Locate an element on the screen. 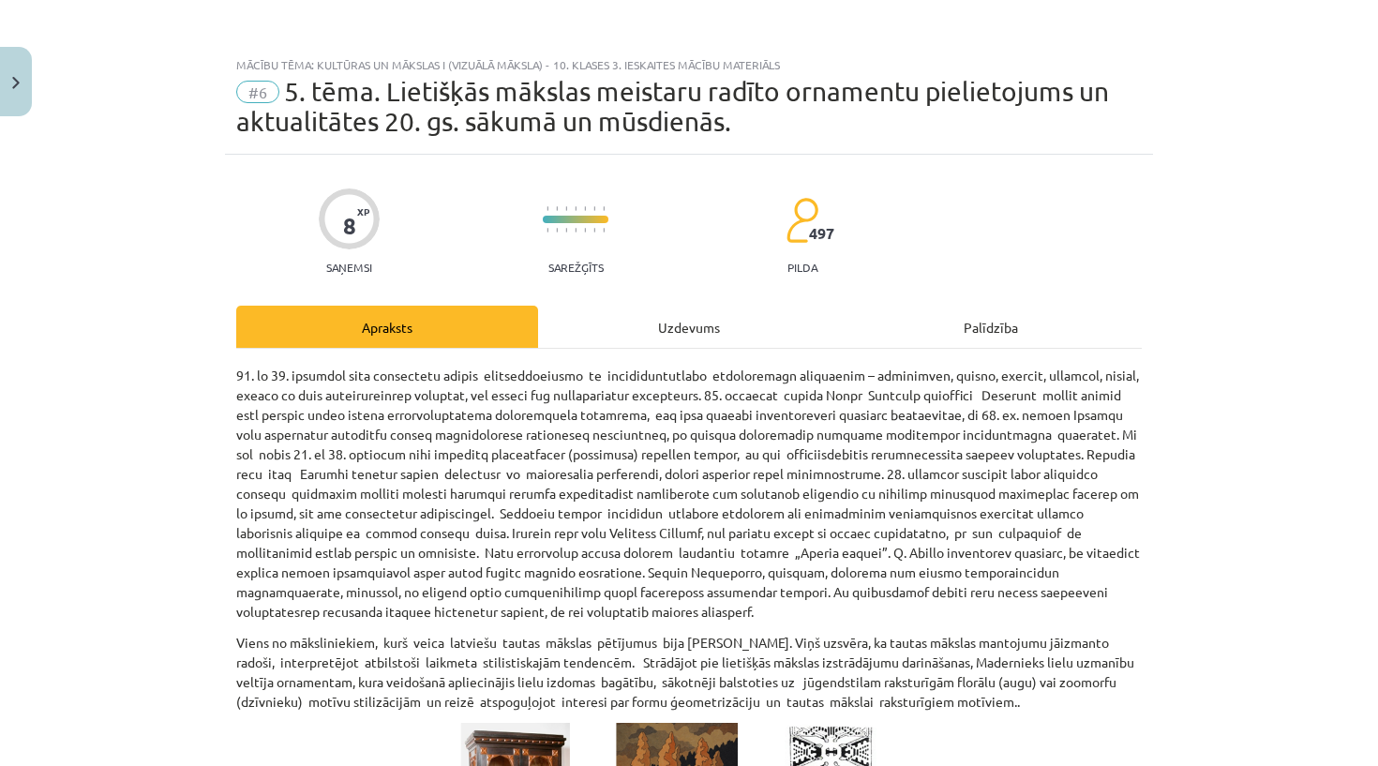  div: Mācību tēma: Kultūras un mākslas i (vizuālā māksla) - 10. klases 3. ieskaites mācību materiāls is located at coordinates (689, 65).